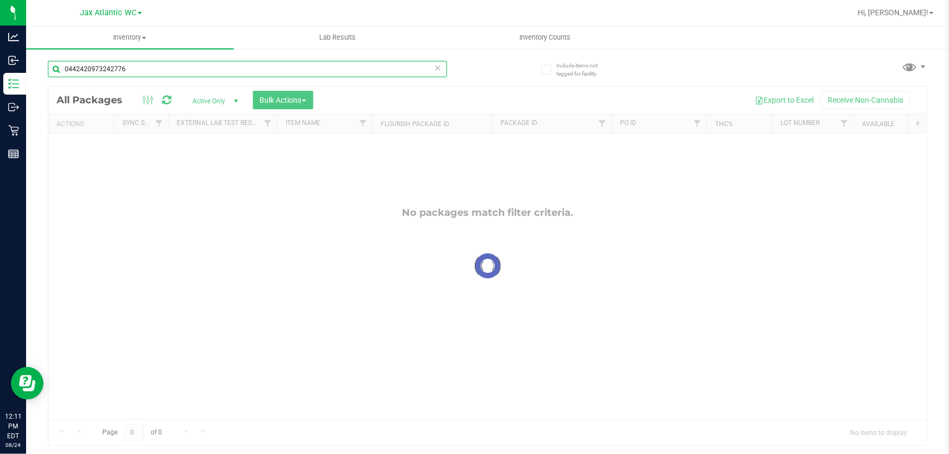  What do you see at coordinates (247, 69) in the screenshot?
I see `input: Search Package ID, Item Name, SKU, Lot or Part Number...` at bounding box center [247, 69].